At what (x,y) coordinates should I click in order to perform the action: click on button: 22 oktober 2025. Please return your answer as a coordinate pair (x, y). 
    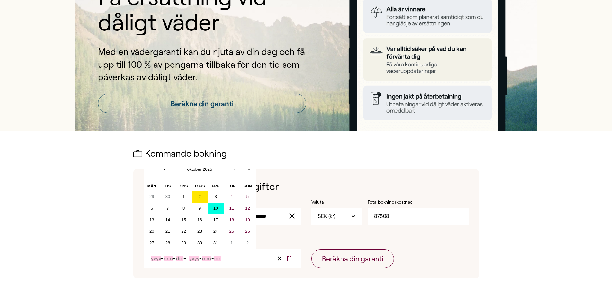
    Looking at the image, I should click on (184, 232).